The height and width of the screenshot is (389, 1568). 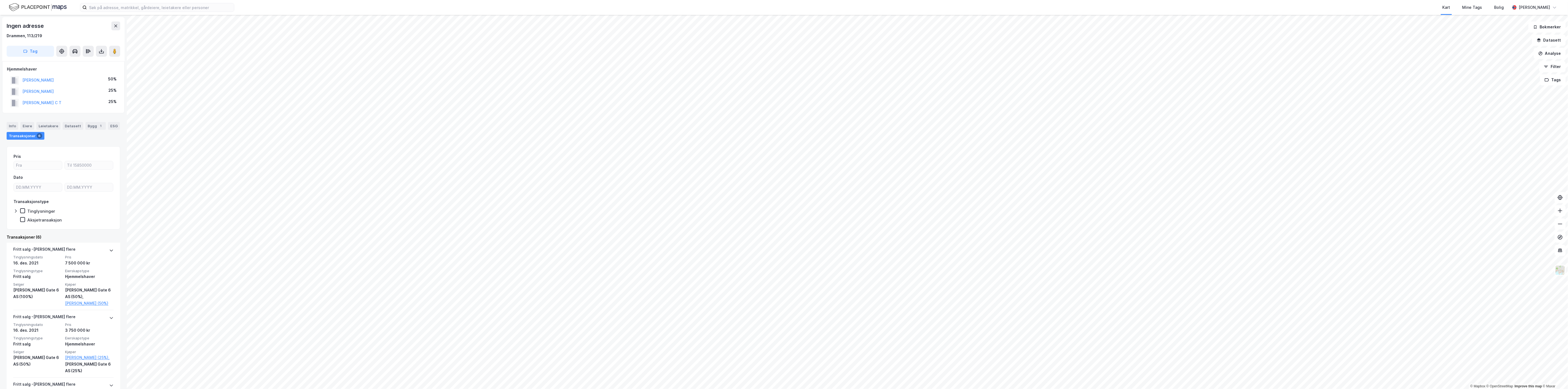 I want to click on button: Analyse, so click(x=1550, y=53).